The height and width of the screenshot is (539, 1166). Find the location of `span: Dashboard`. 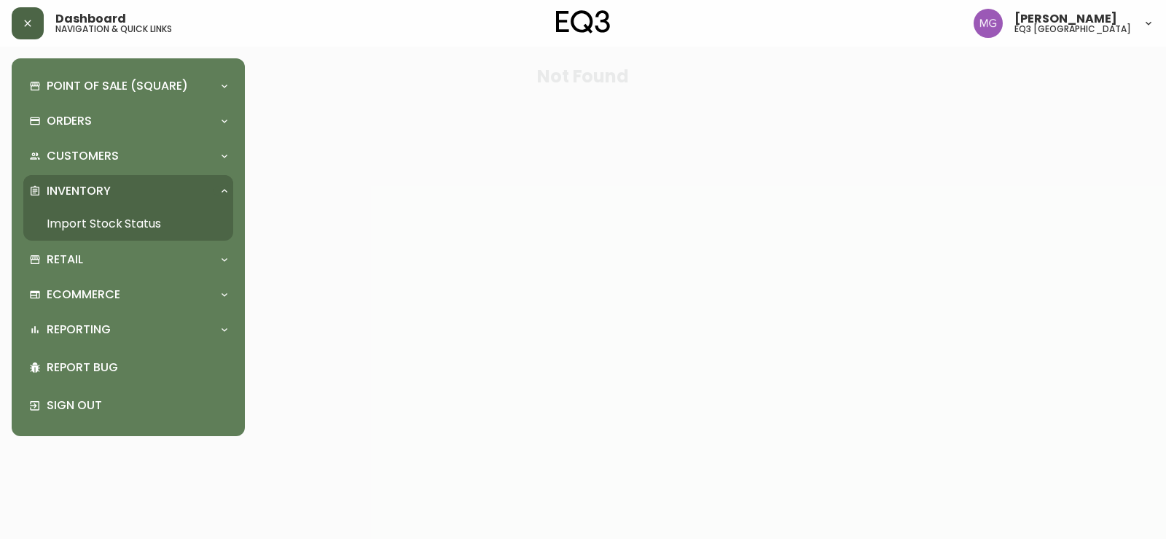

span: Dashboard is located at coordinates (90, 19).